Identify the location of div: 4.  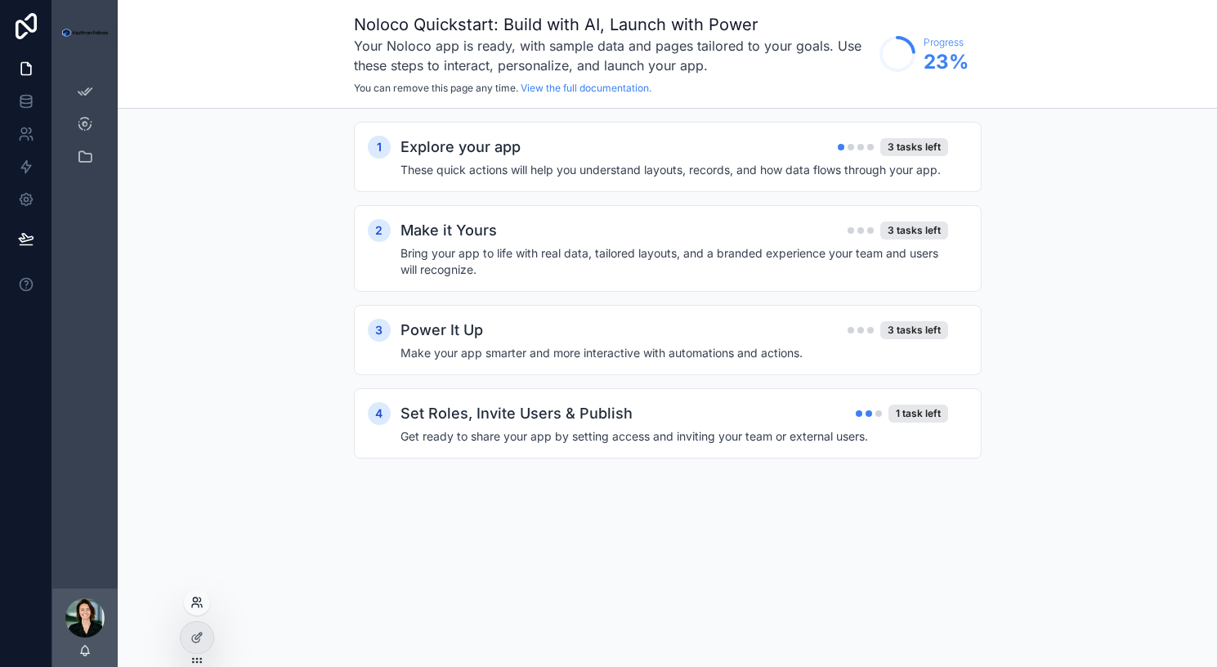
(379, 414).